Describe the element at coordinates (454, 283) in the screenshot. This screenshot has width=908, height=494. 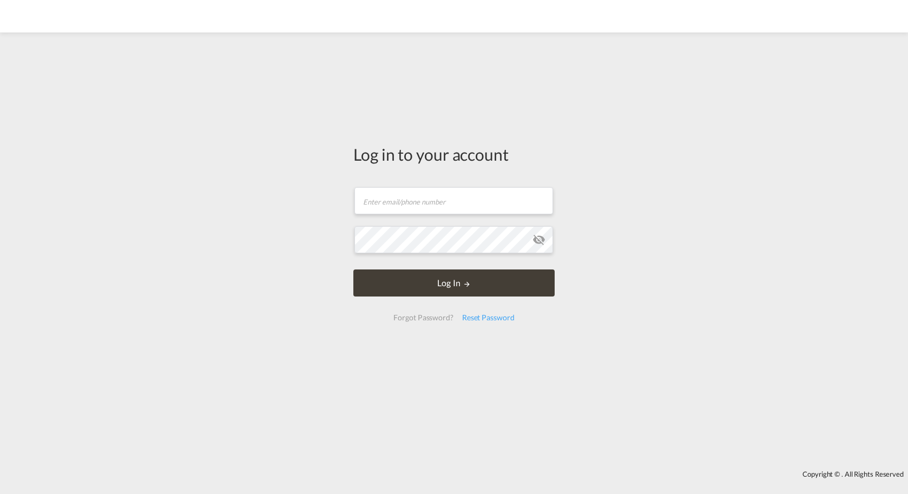
I see `button: LOGIN` at that location.